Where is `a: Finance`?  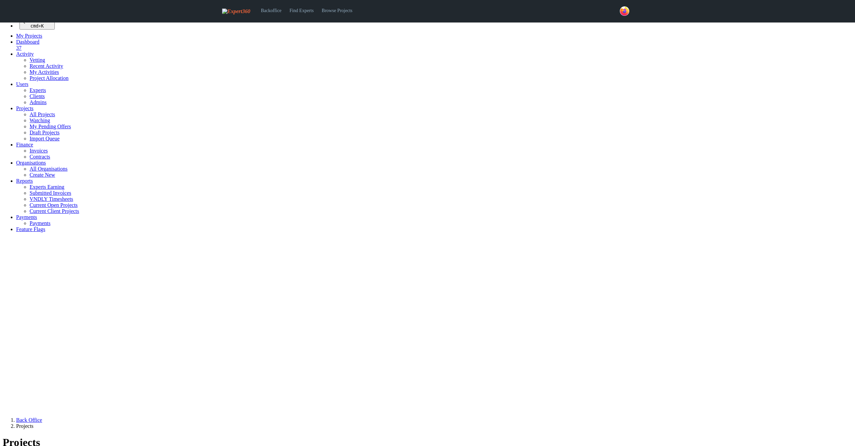
a: Finance is located at coordinates (25, 144).